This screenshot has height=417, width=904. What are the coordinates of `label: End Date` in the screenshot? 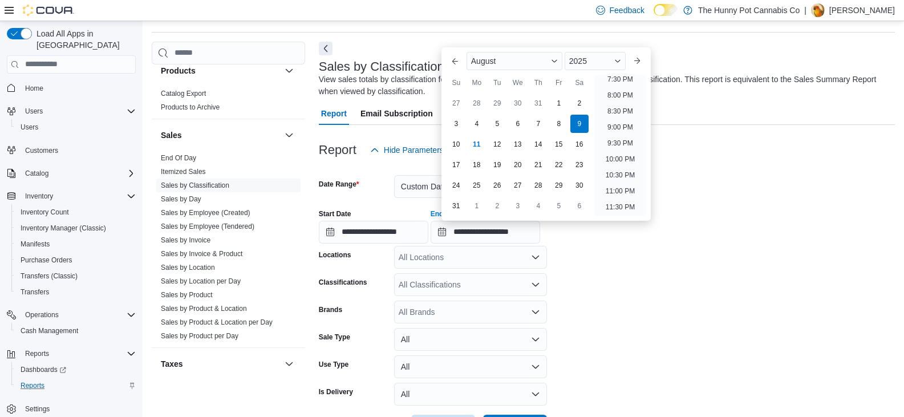 It's located at (446, 214).